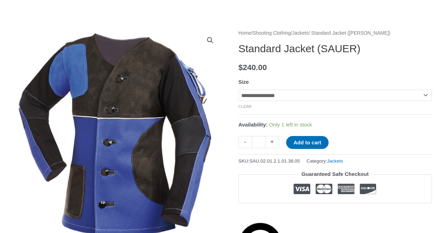  What do you see at coordinates (335, 49) in the screenshot?
I see `h1: Standard Jacket (SAUER)` at bounding box center [335, 49].